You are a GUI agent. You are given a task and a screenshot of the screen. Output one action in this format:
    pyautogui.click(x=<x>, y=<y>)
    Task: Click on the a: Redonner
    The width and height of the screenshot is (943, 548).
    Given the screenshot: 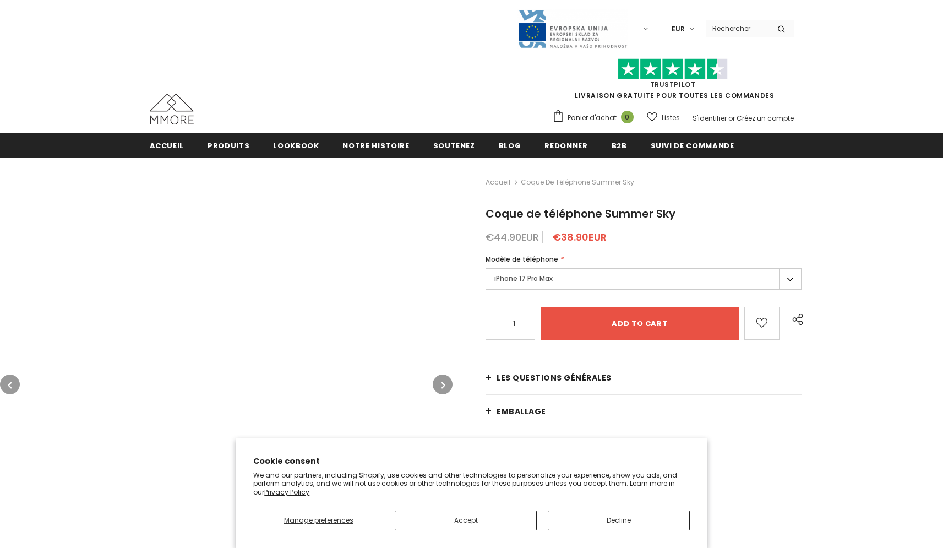 What is the action you would take?
    pyautogui.click(x=566, y=145)
    